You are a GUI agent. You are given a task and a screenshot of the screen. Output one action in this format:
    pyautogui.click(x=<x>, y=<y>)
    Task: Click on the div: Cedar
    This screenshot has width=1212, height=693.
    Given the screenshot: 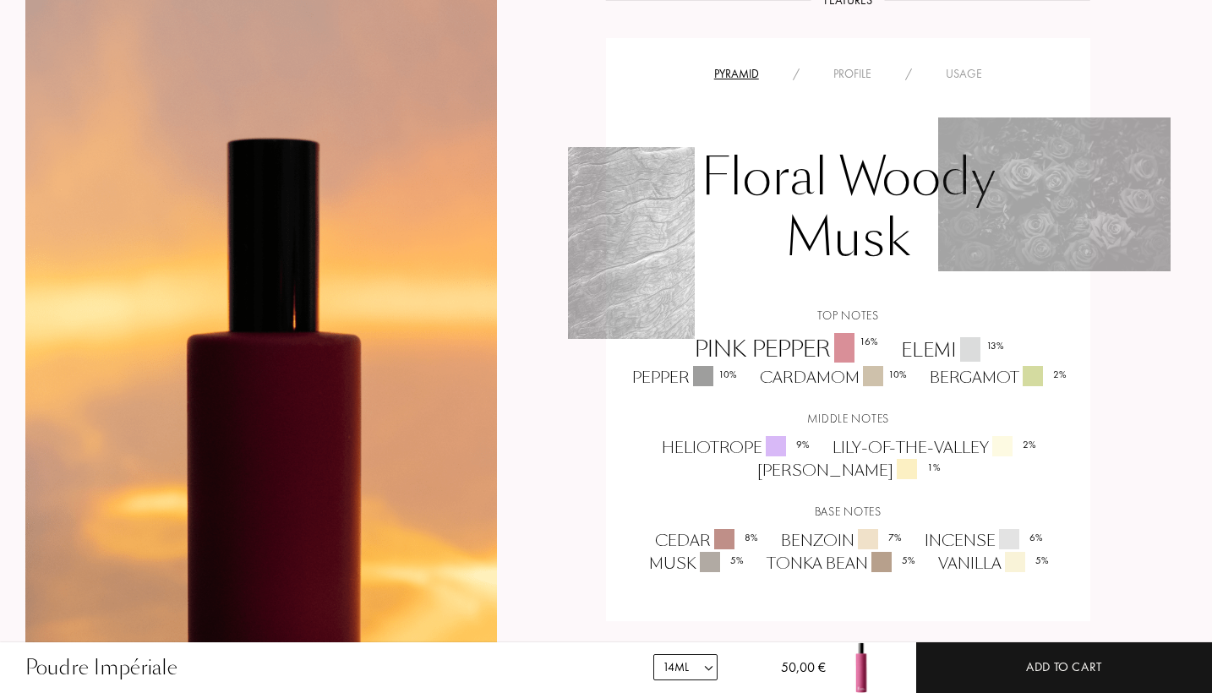 What is the action you would take?
    pyautogui.click(x=705, y=540)
    